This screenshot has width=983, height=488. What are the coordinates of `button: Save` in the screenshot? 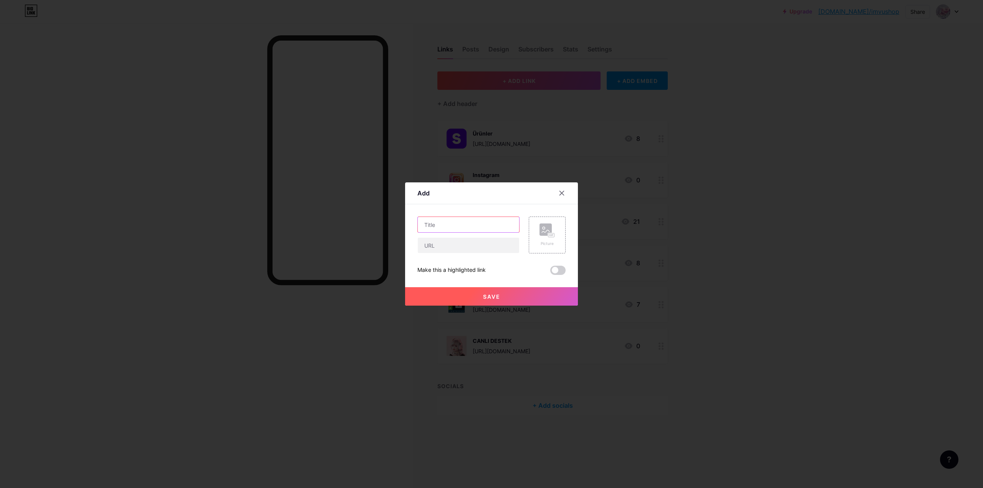 It's located at (491, 296).